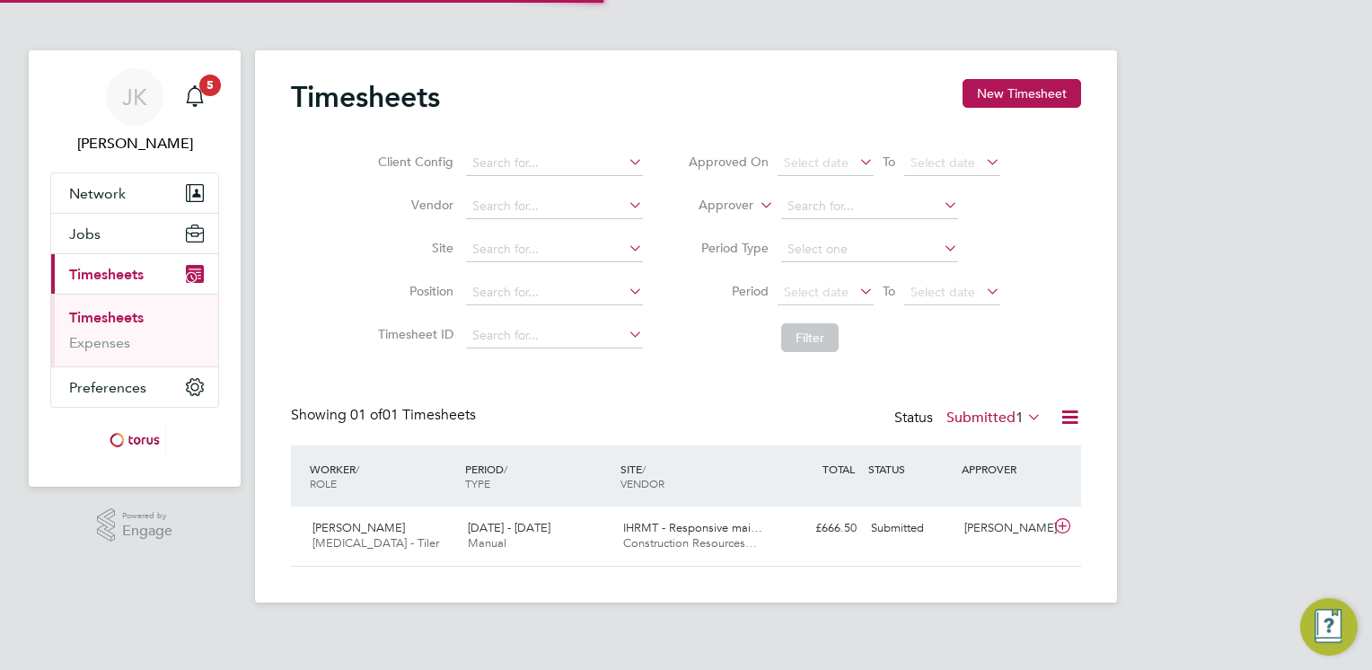  Describe the element at coordinates (1329, 627) in the screenshot. I see `button: Engage Resource Center` at that location.